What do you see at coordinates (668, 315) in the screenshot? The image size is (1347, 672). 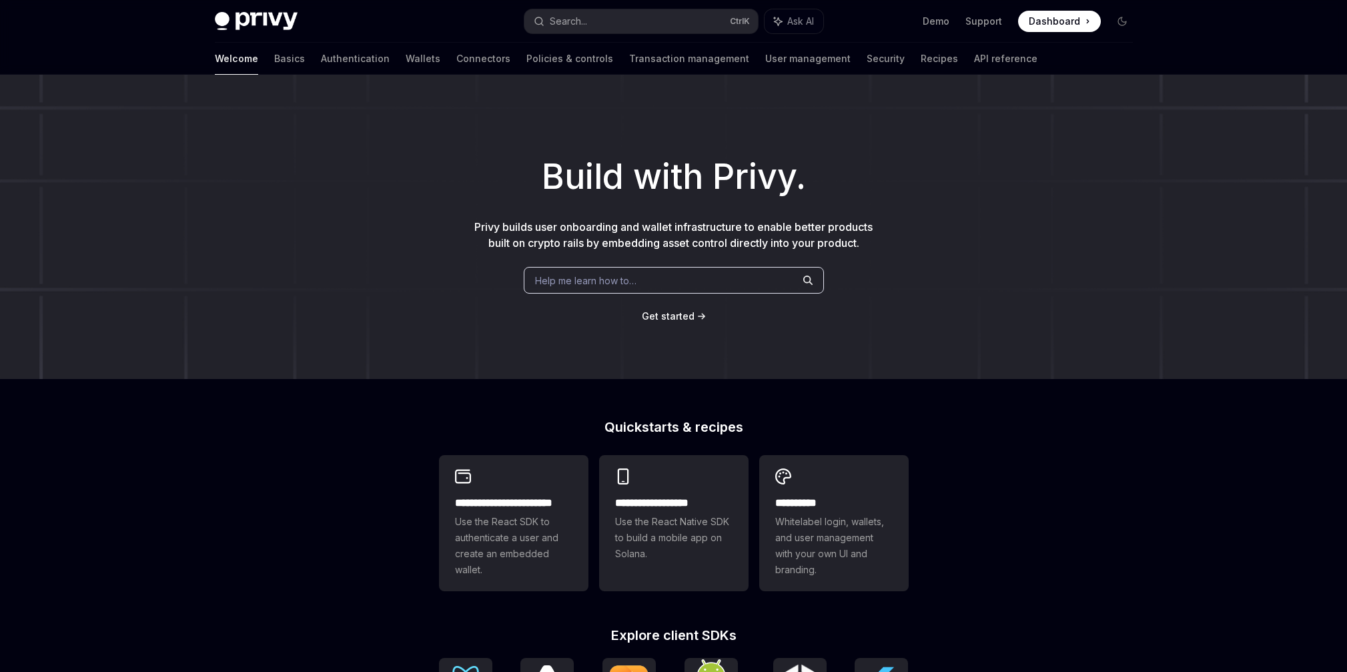 I see `span: Get started` at bounding box center [668, 315].